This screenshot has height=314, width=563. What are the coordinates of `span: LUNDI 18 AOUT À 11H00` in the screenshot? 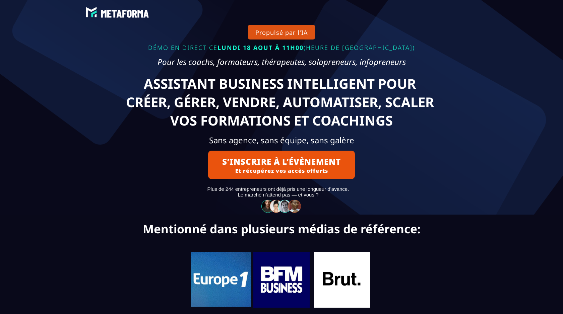 It's located at (260, 48).